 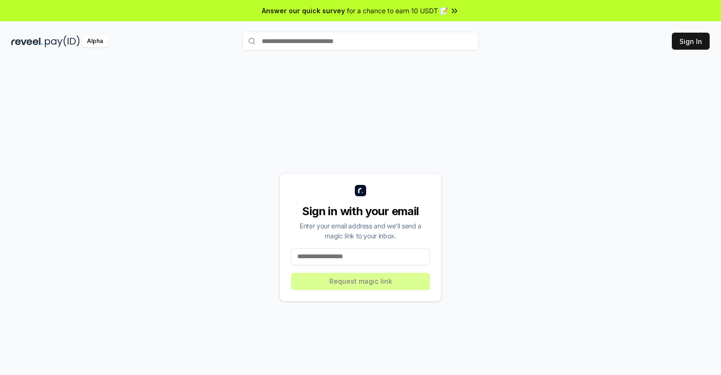 What do you see at coordinates (691, 41) in the screenshot?
I see `button: Sign In` at bounding box center [691, 41].